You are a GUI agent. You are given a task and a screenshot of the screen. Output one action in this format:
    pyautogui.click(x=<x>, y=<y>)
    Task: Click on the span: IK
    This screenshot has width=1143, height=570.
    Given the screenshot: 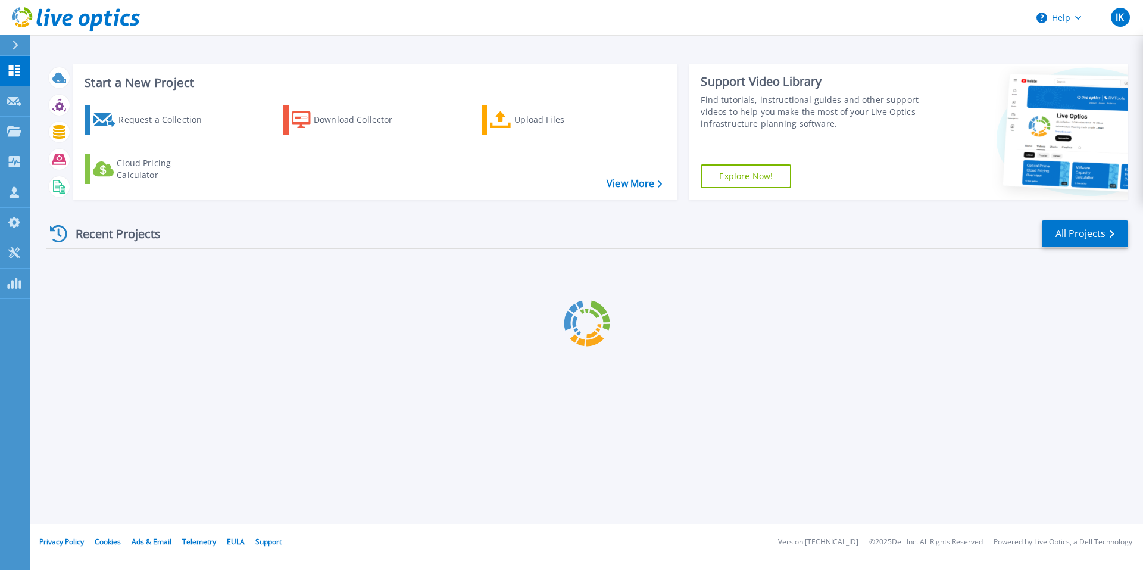 What is the action you would take?
    pyautogui.click(x=1120, y=17)
    